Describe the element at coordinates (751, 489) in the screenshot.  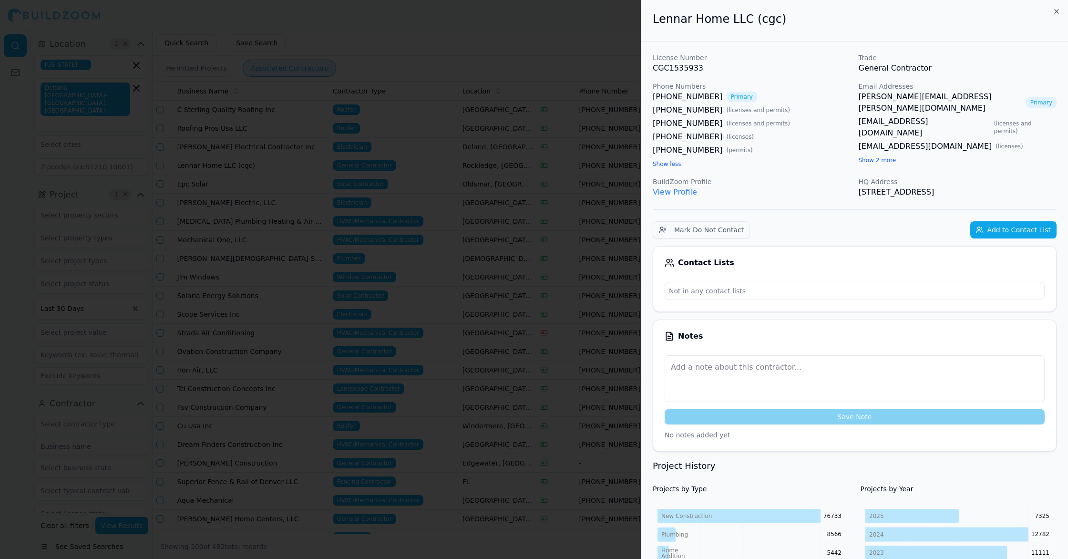
I see `h4: Projects by Type` at that location.